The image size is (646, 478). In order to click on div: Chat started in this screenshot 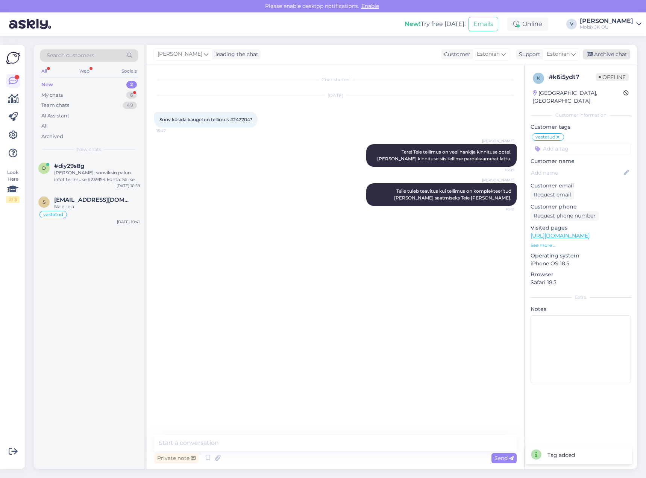, I will do `click(335, 80)`.